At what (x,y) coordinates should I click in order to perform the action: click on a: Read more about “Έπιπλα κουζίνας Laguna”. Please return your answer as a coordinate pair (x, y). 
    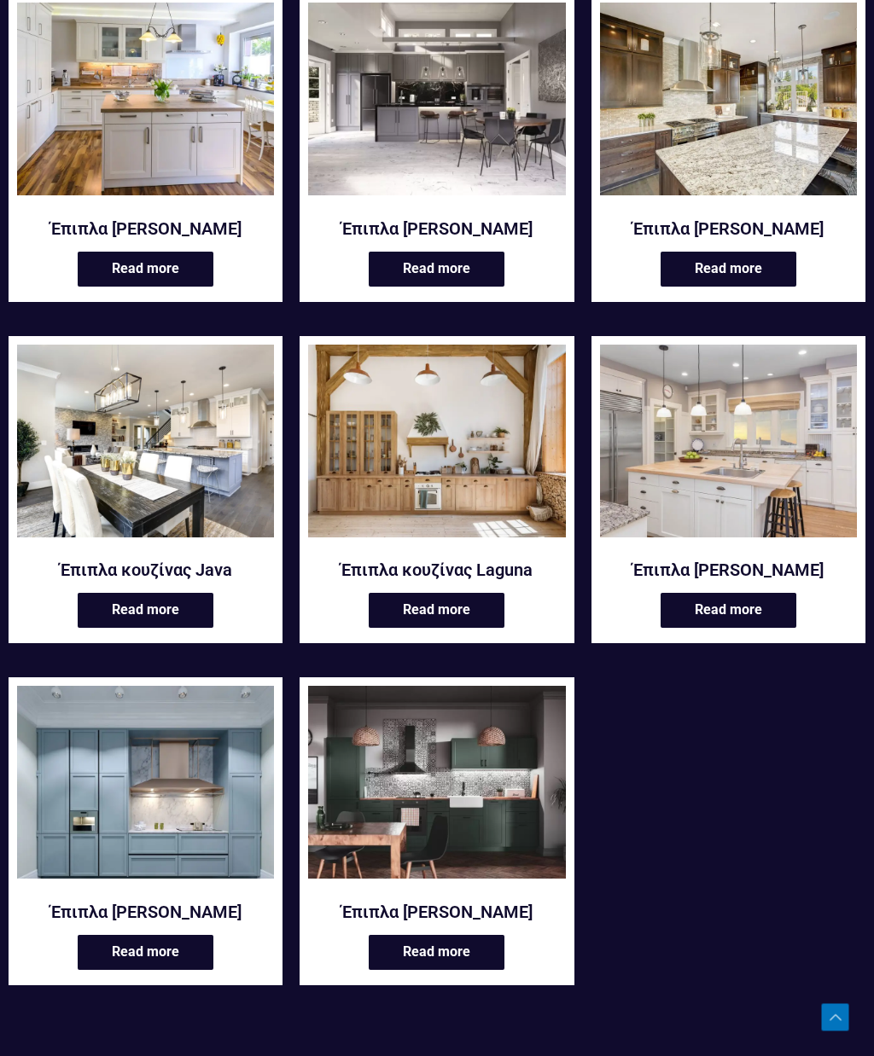
    Looking at the image, I should click on (436, 610).